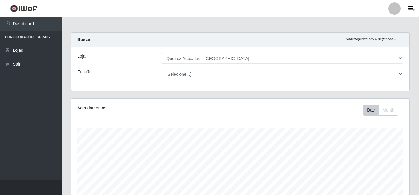 The height and width of the screenshot is (195, 419). What do you see at coordinates (84, 39) in the screenshot?
I see `strong: Buscar` at bounding box center [84, 39].